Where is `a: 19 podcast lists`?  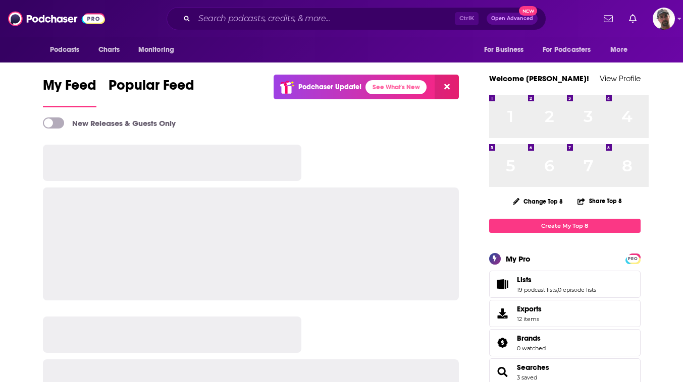
a: 19 podcast lists is located at coordinates (536, 290).